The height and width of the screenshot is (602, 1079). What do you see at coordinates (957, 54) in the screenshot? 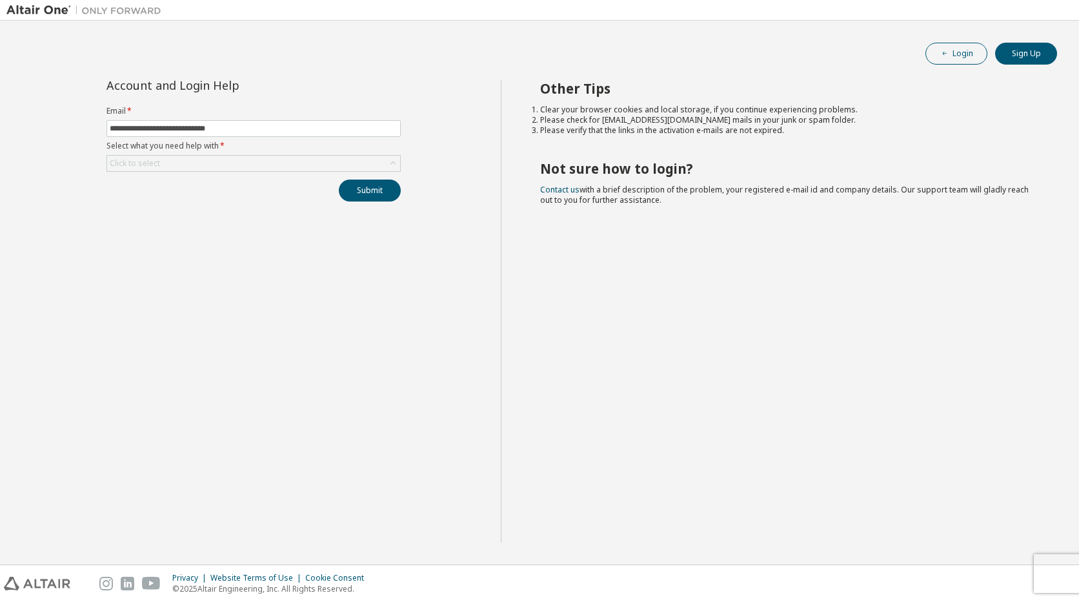
I see `button: Login` at bounding box center [957, 54].